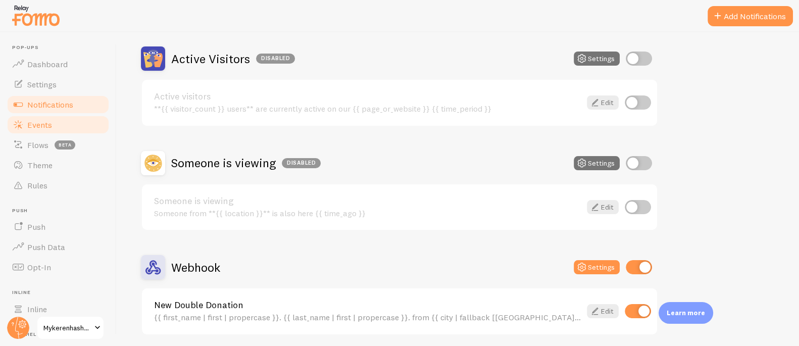 Image resolution: width=799 pixels, height=346 pixels. What do you see at coordinates (246, 163) in the screenshot?
I see `h2: Someone is viewing` at bounding box center [246, 163].